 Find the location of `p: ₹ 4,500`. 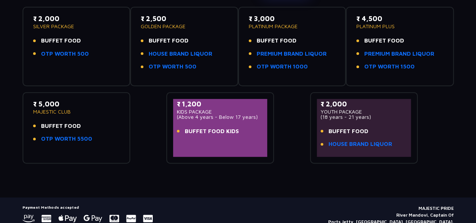

p: ₹ 4,500 is located at coordinates (400, 18).